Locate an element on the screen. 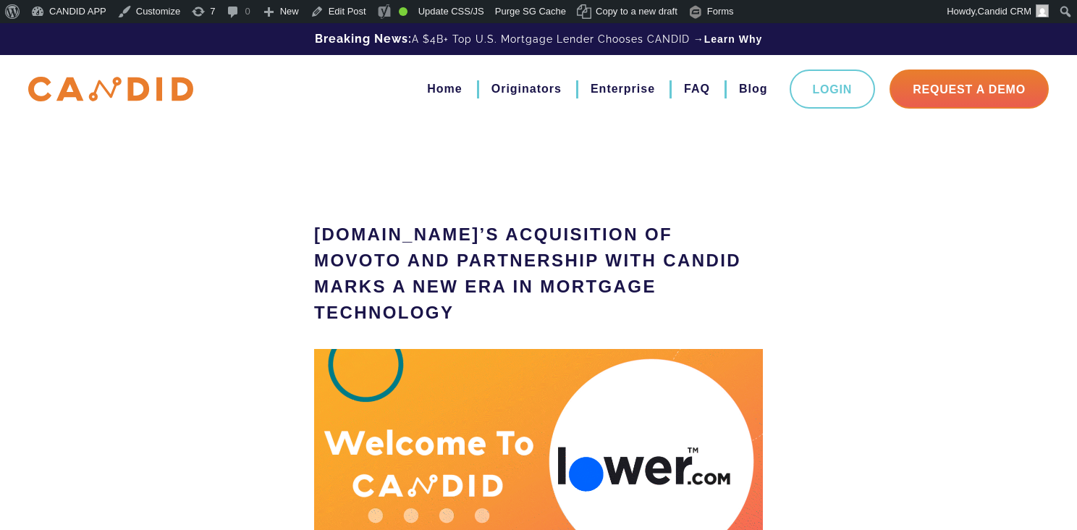 The height and width of the screenshot is (530, 1077). a: Enterprise is located at coordinates (623, 89).